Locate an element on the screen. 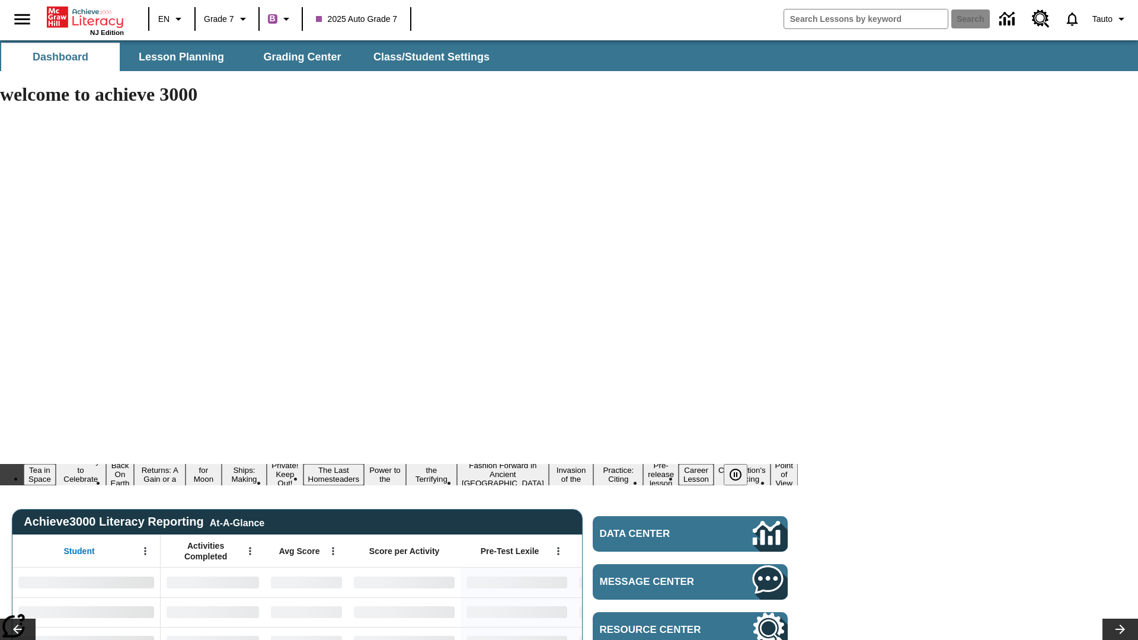 This screenshot has width=1138, height=640. span: Pre-Test Lexile is located at coordinates (510, 551).